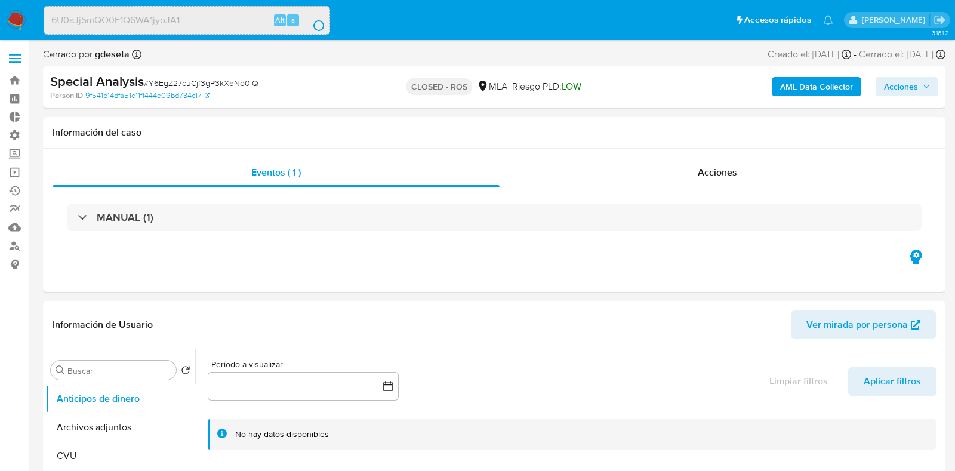 The image size is (955, 471). What do you see at coordinates (494, 132) in the screenshot?
I see `h1: Información del caso` at bounding box center [494, 132].